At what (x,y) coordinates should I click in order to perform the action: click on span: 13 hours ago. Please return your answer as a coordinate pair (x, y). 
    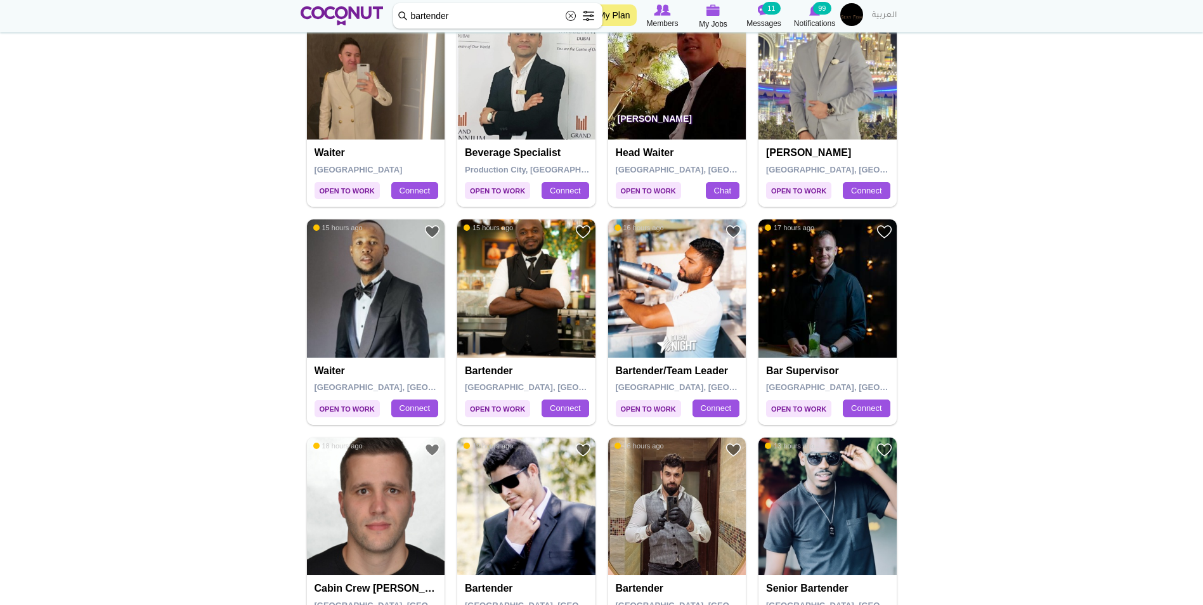
    Looking at the image, I should click on (790, 446).